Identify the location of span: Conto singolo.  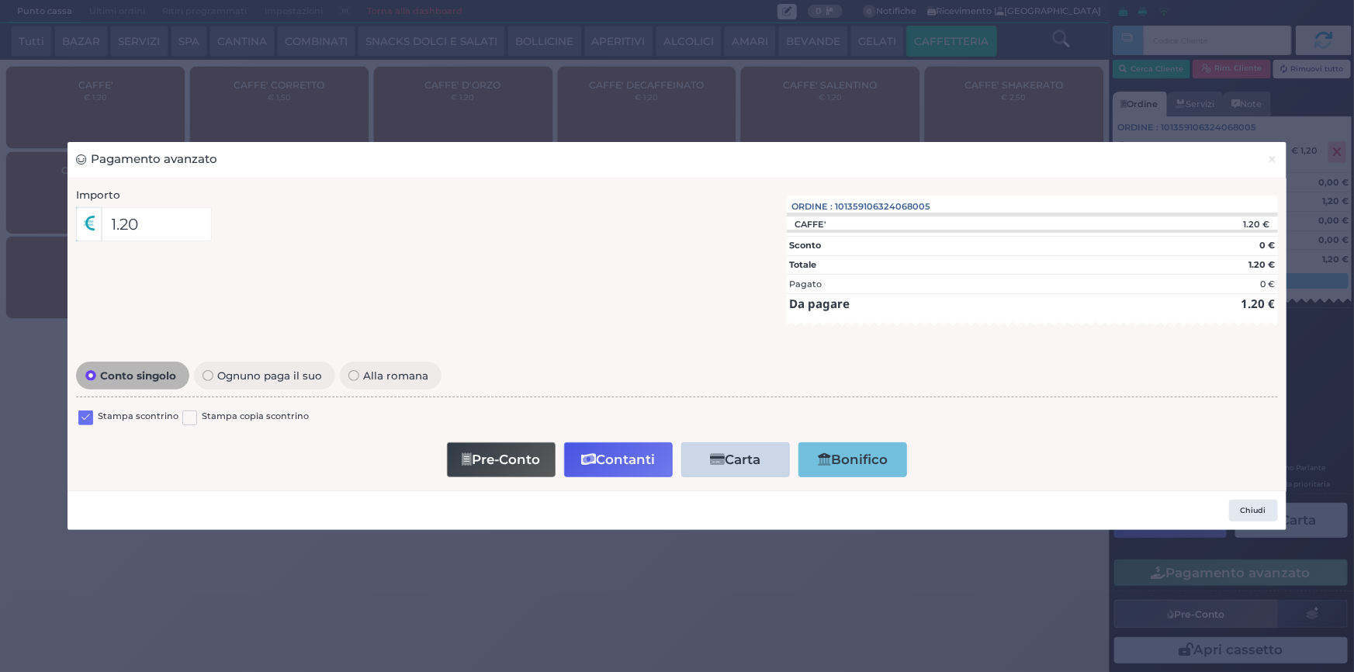
(138, 376).